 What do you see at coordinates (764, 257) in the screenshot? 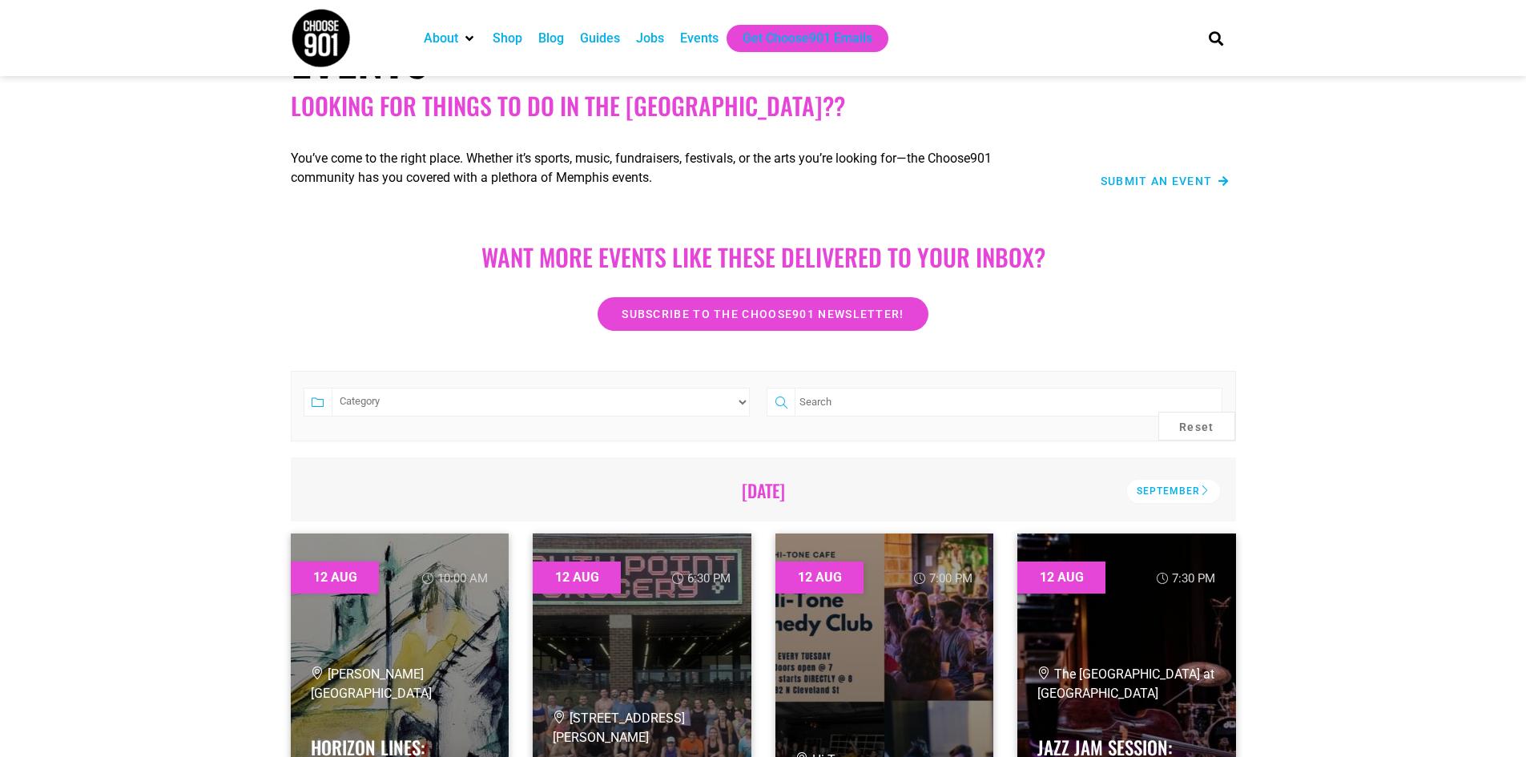
I see `h2: Want more EVENTS LIKE THESE DELIVERED TO YOUR INBOX?` at bounding box center [764, 257].